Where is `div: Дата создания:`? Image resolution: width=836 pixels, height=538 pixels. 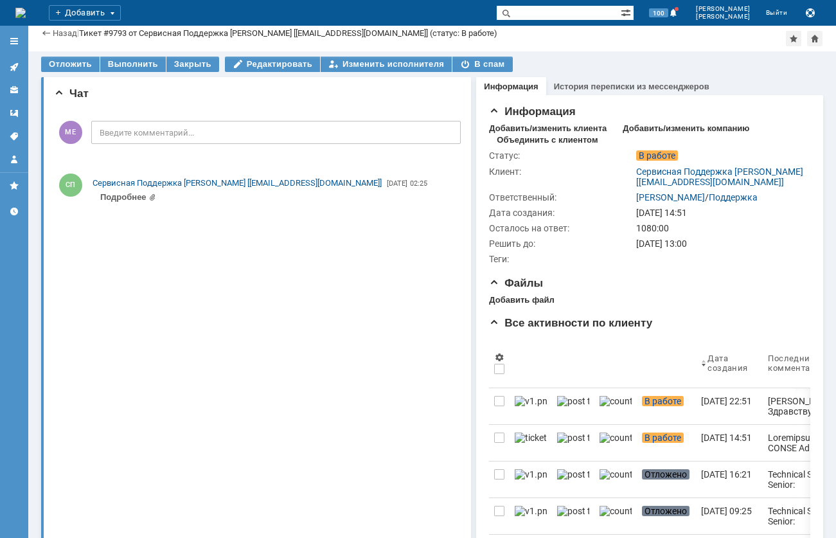
div: Дата создания: is located at coordinates (561, 213).